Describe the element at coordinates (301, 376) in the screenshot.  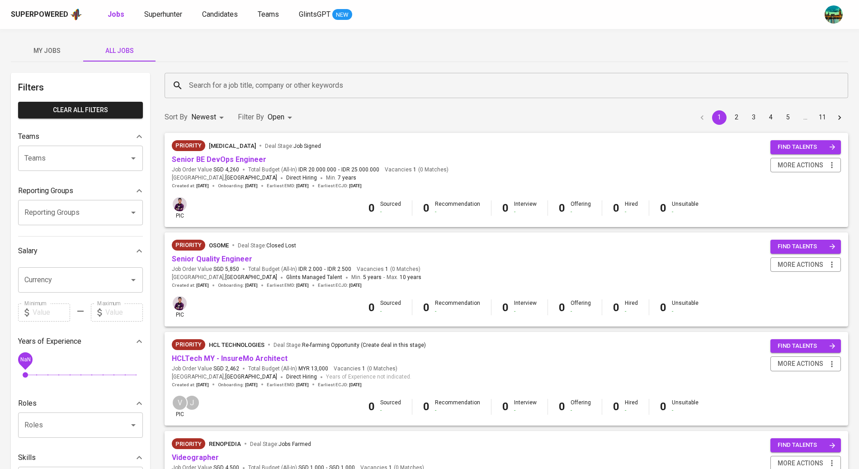
I see `span: Direct Hiring` at that location.